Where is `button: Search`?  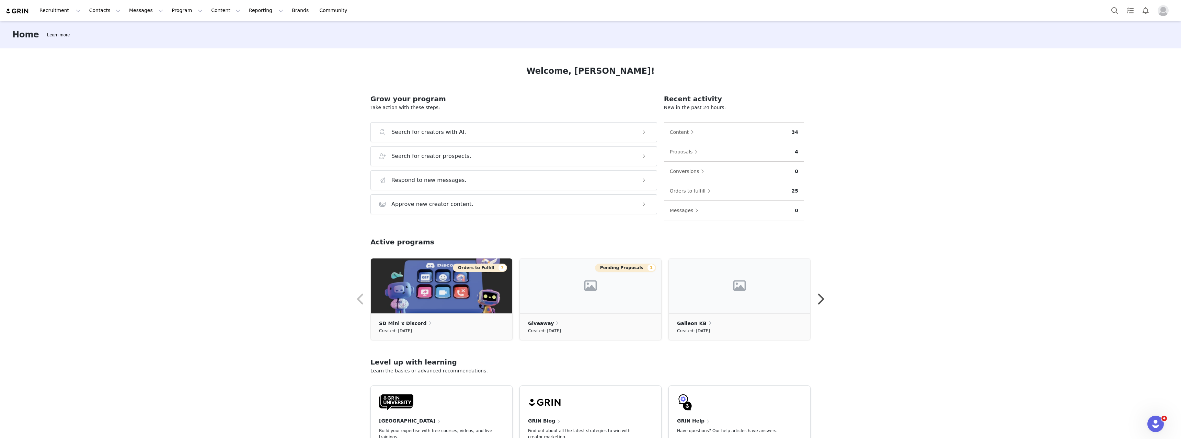
button: Search is located at coordinates (1114, 10).